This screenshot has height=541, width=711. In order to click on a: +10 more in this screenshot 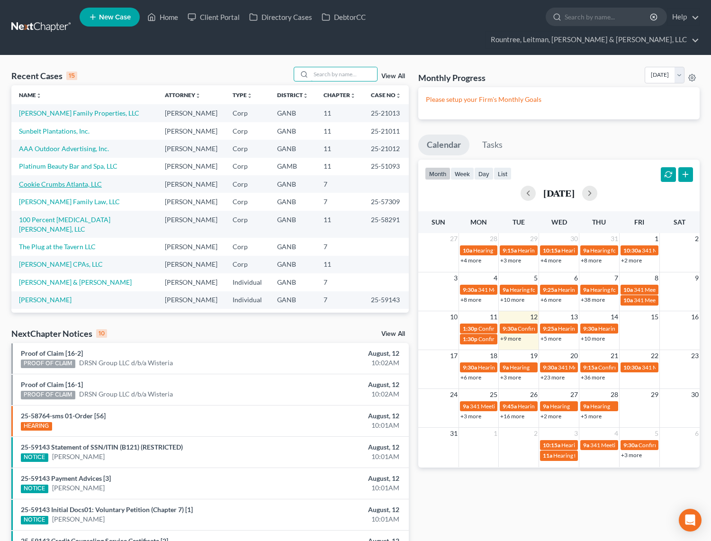, I will do `click(512, 299)`.